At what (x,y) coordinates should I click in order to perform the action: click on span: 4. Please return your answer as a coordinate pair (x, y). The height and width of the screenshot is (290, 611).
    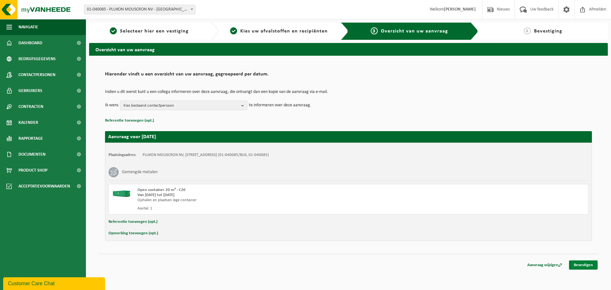
    Looking at the image, I should click on (527, 31).